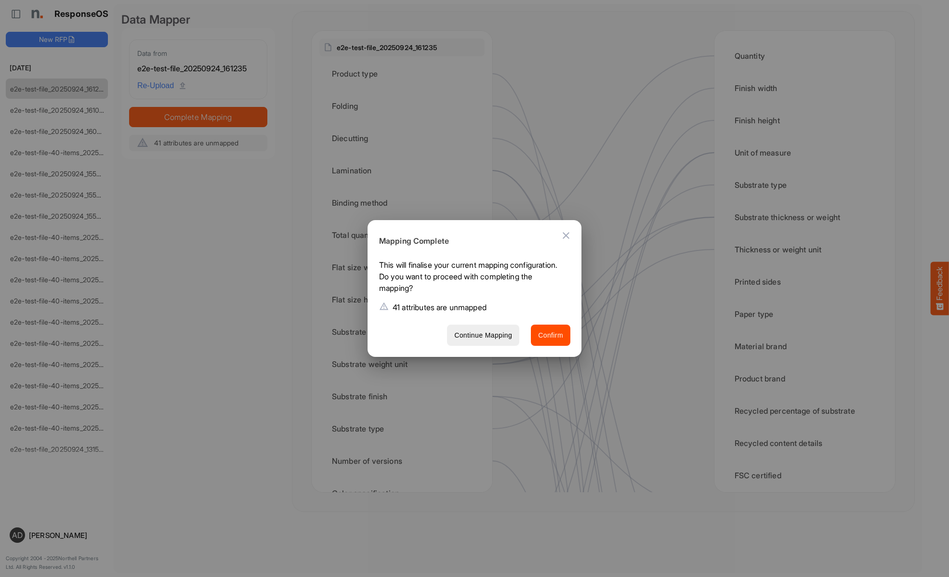 The image size is (949, 577). What do you see at coordinates (483, 335) in the screenshot?
I see `button: Continue Mapping` at bounding box center [483, 335].